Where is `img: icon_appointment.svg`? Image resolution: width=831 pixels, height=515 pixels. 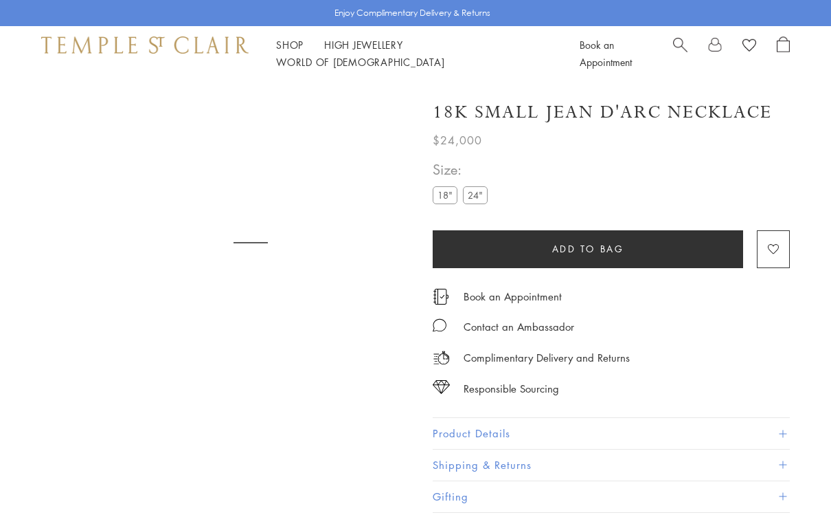
img: icon_appointment.svg is located at coordinates (441, 296).